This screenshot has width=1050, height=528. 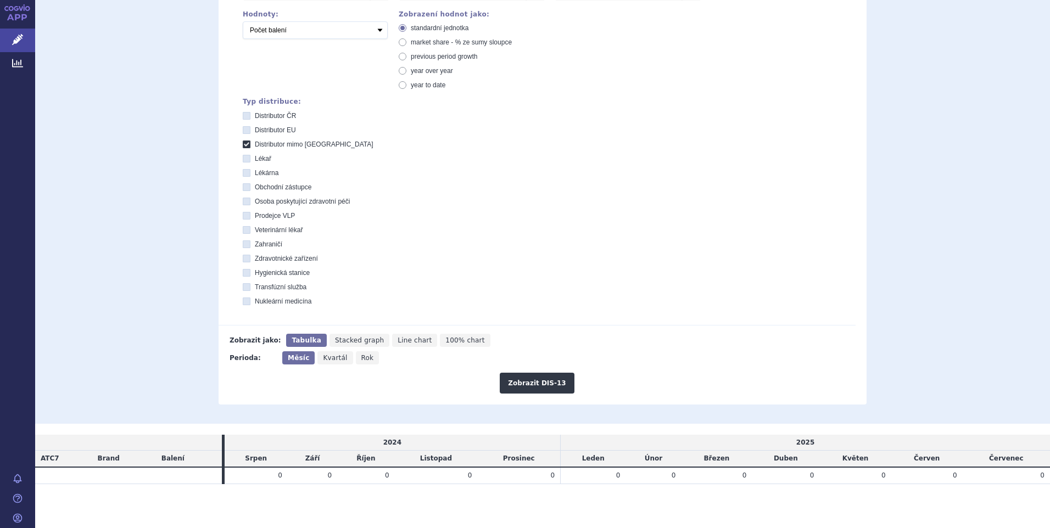 What do you see at coordinates (298, 358) in the screenshot?
I see `span: Měsíc` at bounding box center [298, 358].